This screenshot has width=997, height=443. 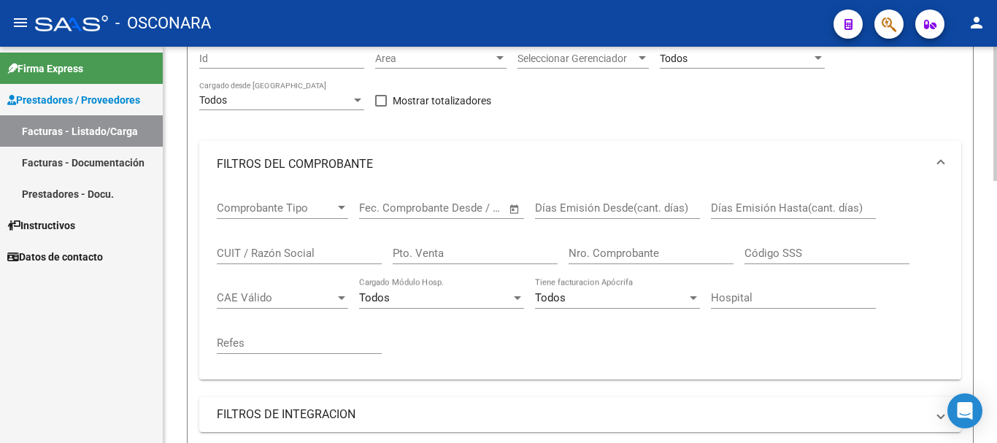 I want to click on span: Mostrar totalizadores, so click(x=442, y=101).